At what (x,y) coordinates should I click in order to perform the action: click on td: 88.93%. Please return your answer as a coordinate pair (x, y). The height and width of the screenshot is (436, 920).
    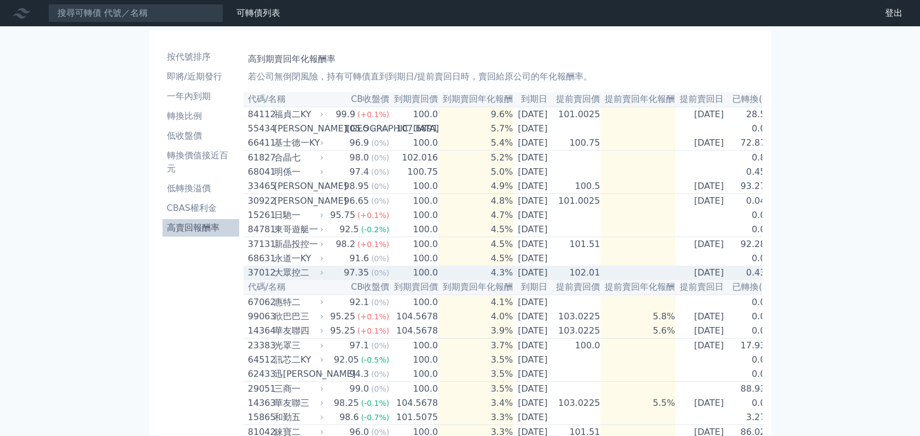
    Looking at the image, I should click on (751, 389).